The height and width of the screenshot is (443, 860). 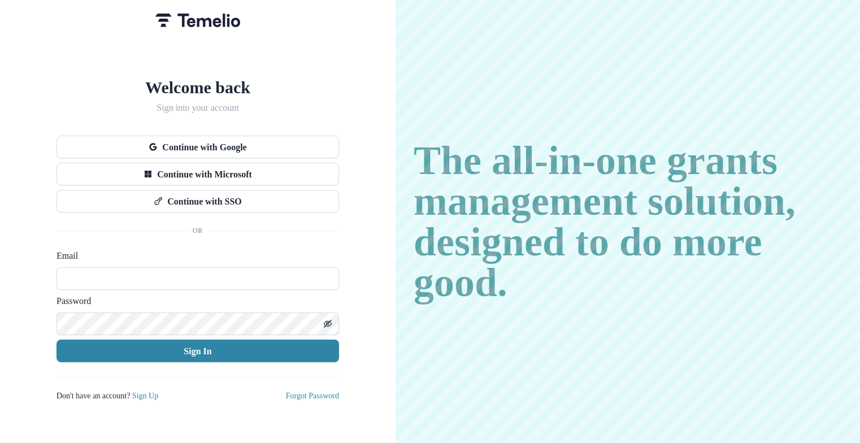 What do you see at coordinates (198, 147) in the screenshot?
I see `button: Continue with Google` at bounding box center [198, 147].